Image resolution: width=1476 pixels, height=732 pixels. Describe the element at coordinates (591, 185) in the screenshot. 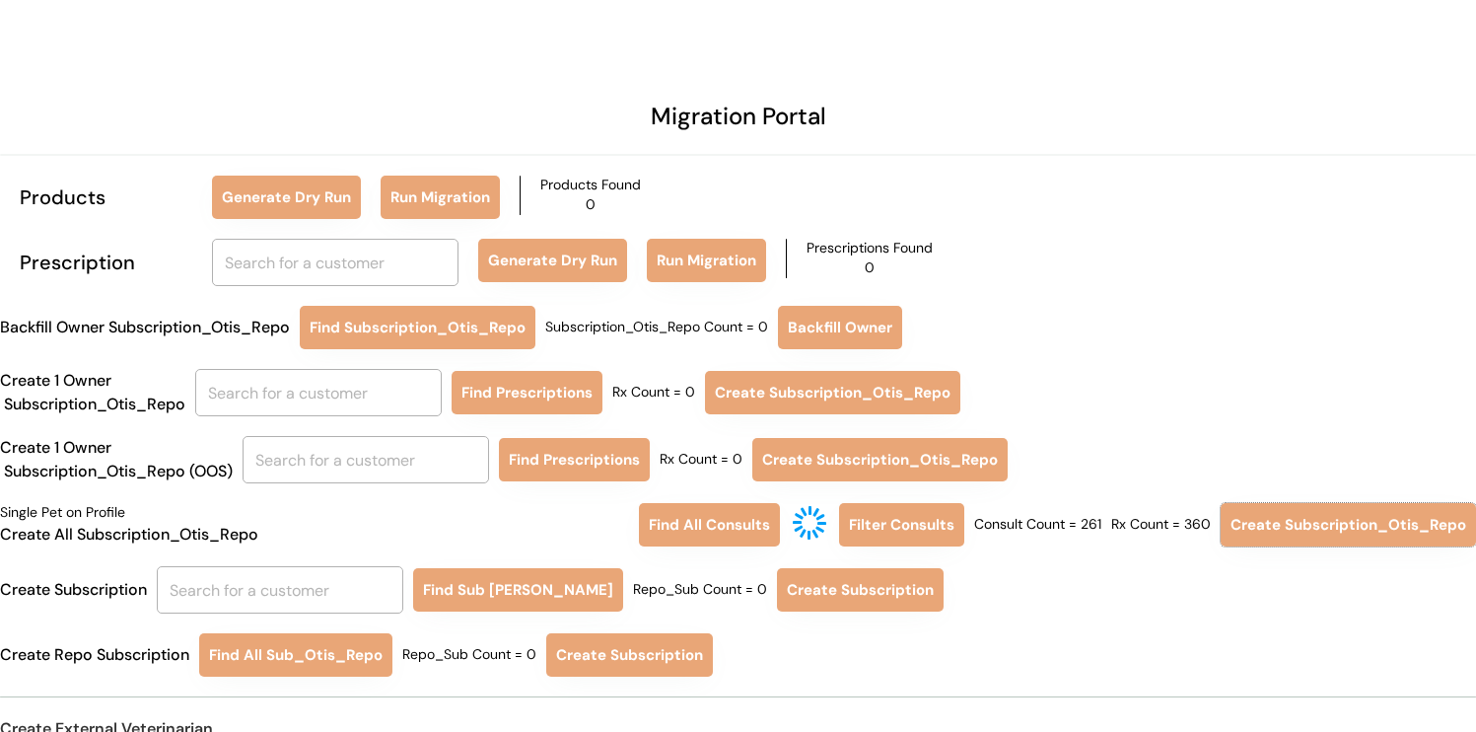

I see `div: Products Found` at that location.